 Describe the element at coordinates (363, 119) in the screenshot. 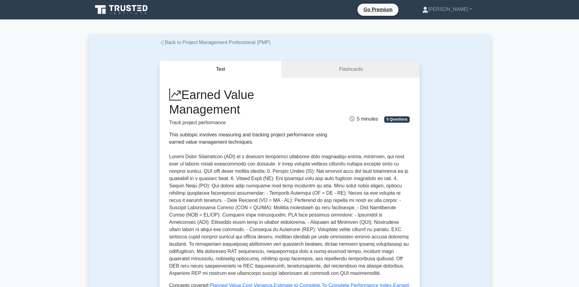

I see `span: 5 minutes` at that location.